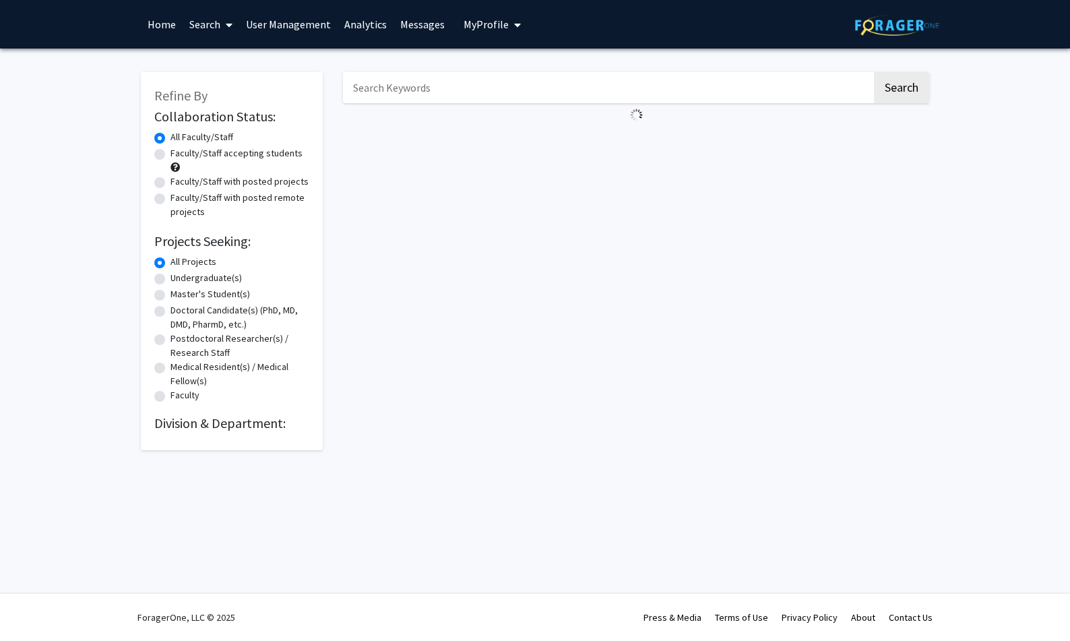  I want to click on h2: Division & Department:, so click(232, 423).